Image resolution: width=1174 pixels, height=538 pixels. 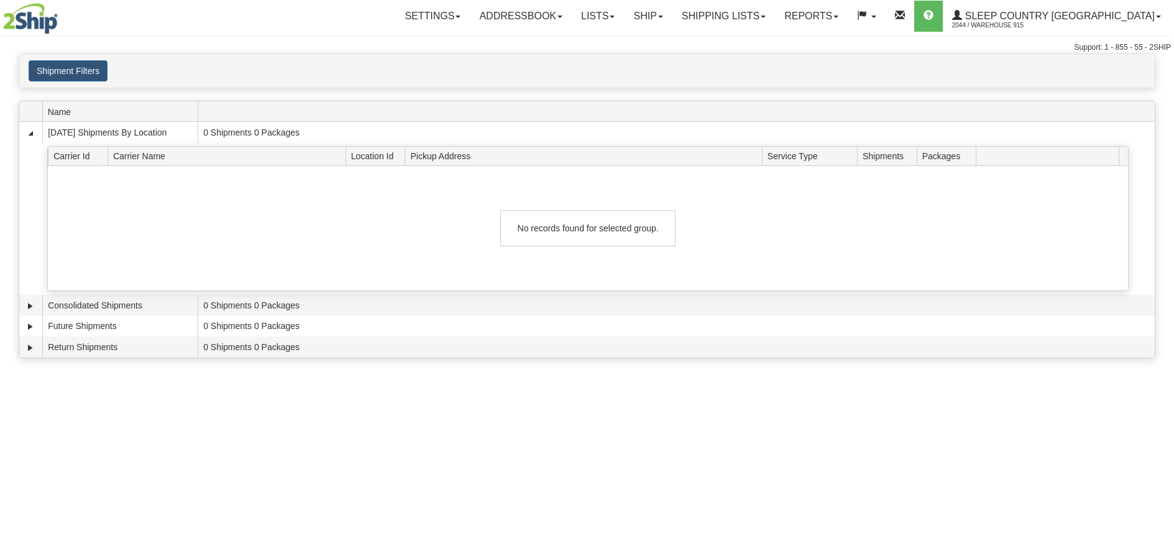 I want to click on div: No records found for selected group., so click(x=588, y=228).